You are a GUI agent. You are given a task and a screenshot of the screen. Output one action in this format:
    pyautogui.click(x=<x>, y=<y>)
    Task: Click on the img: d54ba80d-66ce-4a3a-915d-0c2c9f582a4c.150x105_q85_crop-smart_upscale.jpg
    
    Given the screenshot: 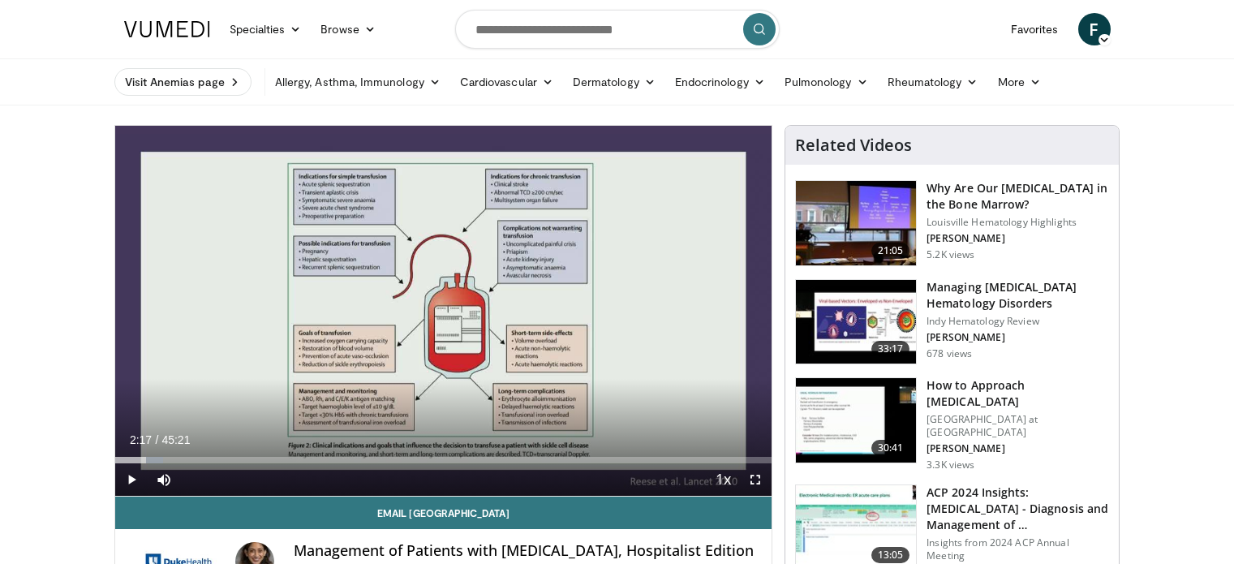 What is the action you would take?
    pyautogui.click(x=856, y=223)
    